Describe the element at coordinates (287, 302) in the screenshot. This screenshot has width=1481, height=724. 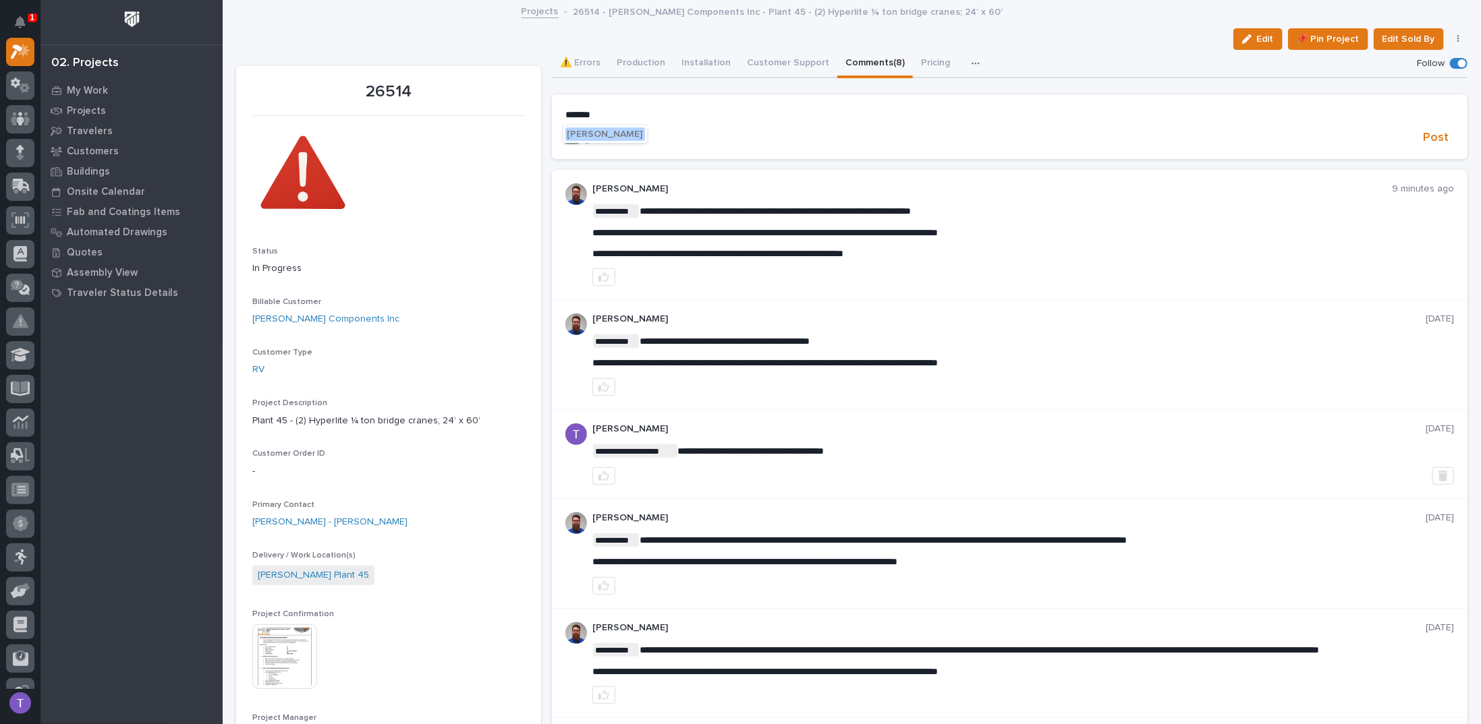
I see `span: Billable Customer` at that location.